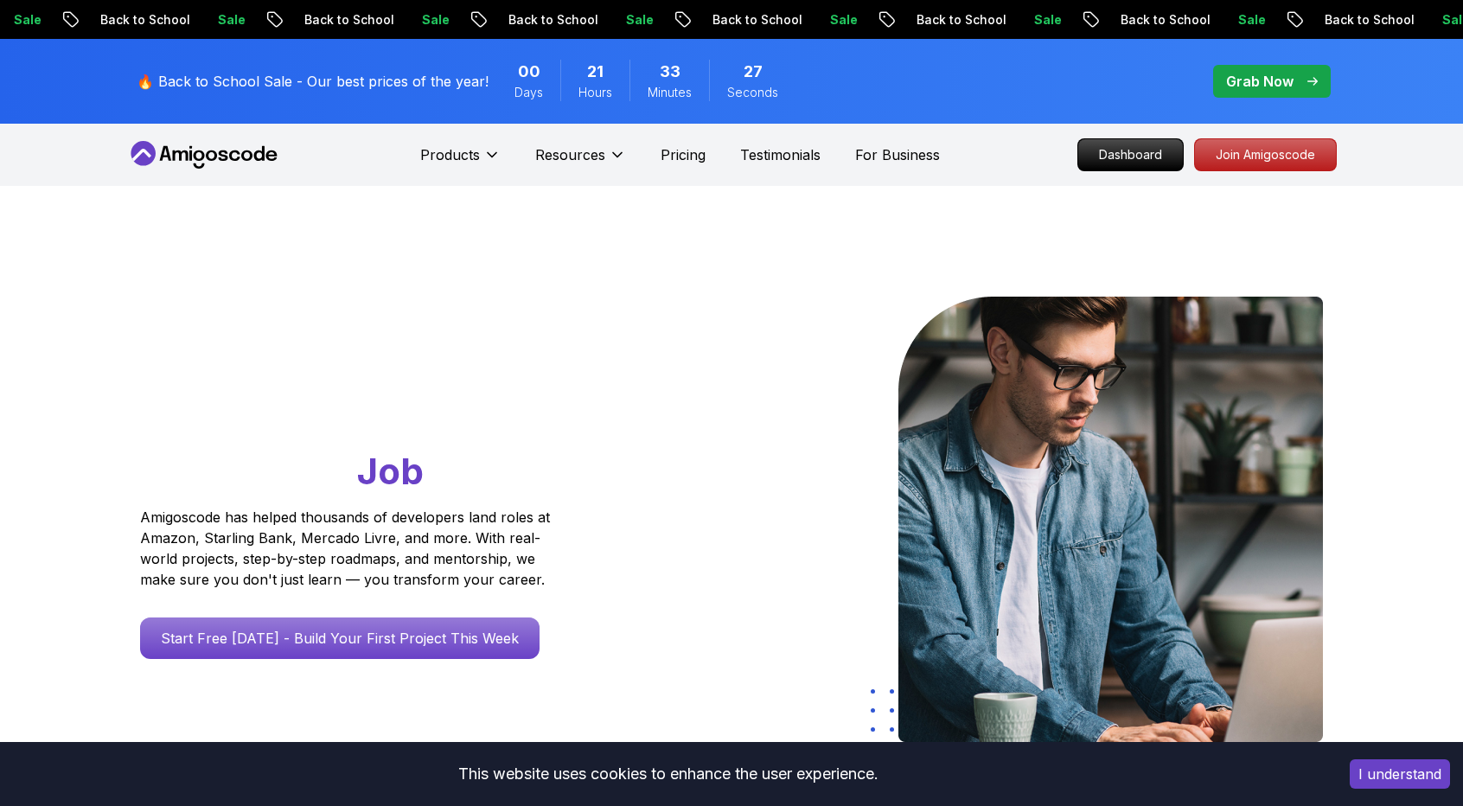  I want to click on p: Join Amigoscode, so click(1265, 155).